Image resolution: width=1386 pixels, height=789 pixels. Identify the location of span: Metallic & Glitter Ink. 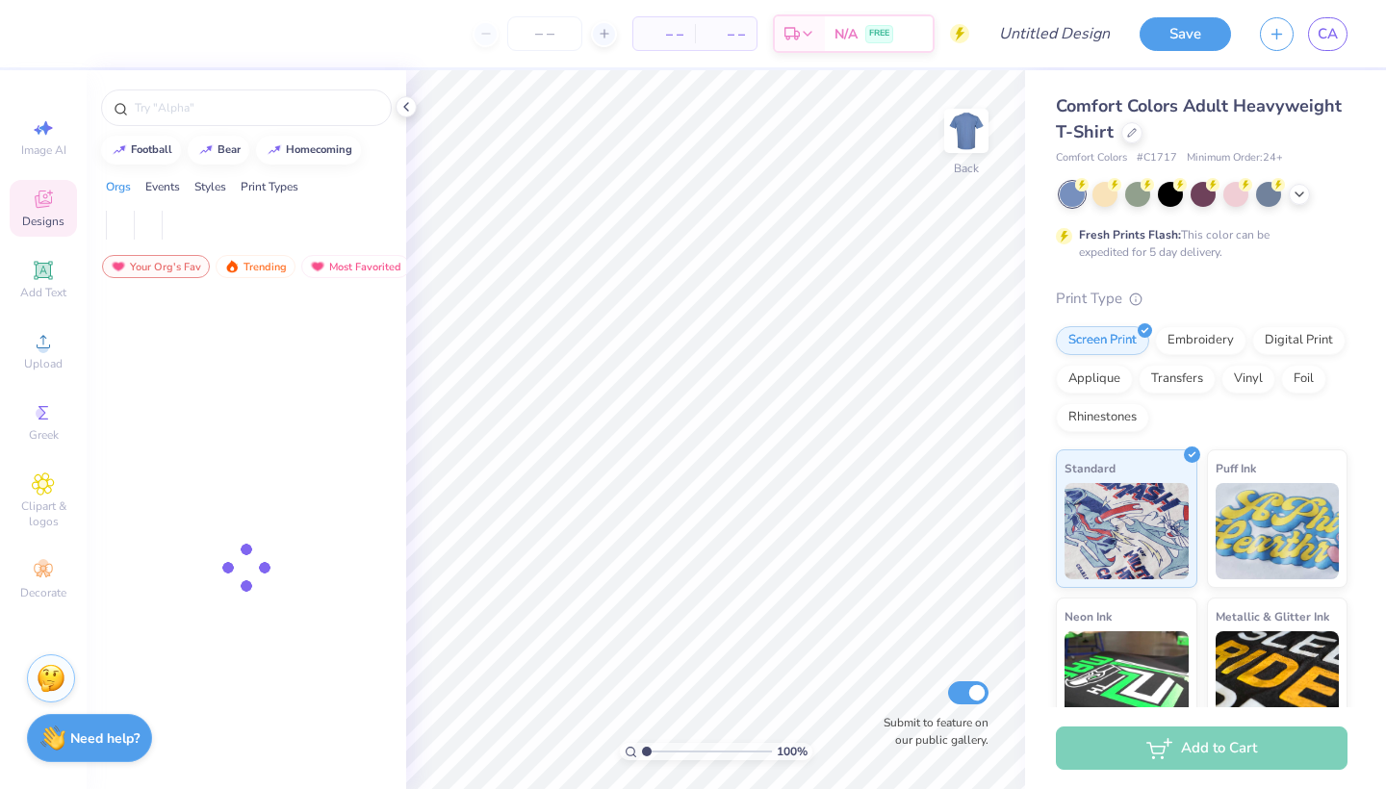
(1272, 616).